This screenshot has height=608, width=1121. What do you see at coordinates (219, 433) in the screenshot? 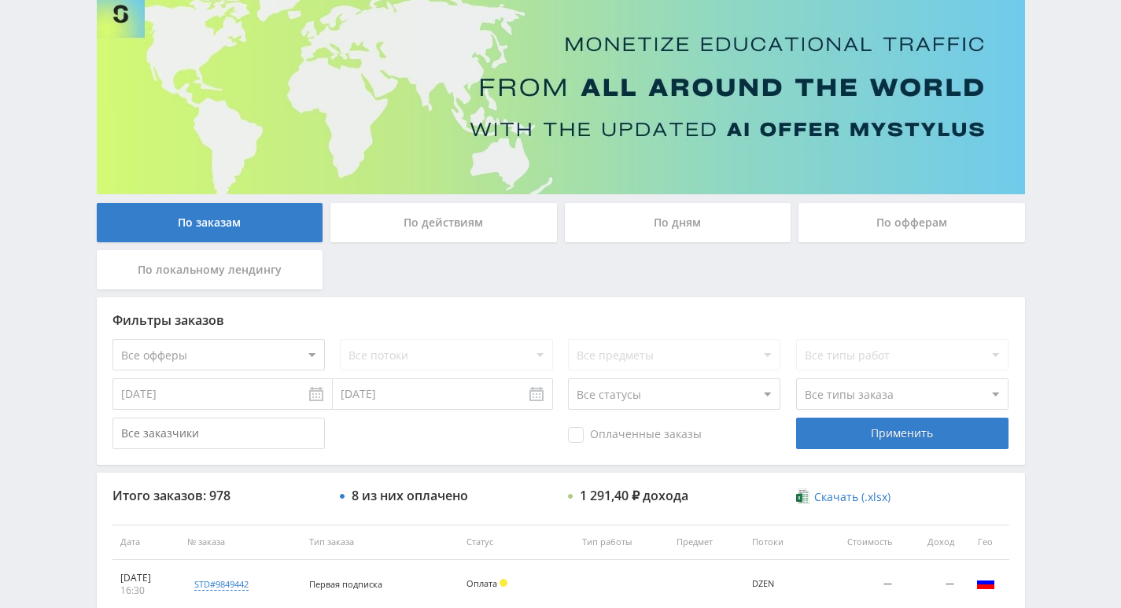
I see `input: Все заказчики` at bounding box center [219, 433].